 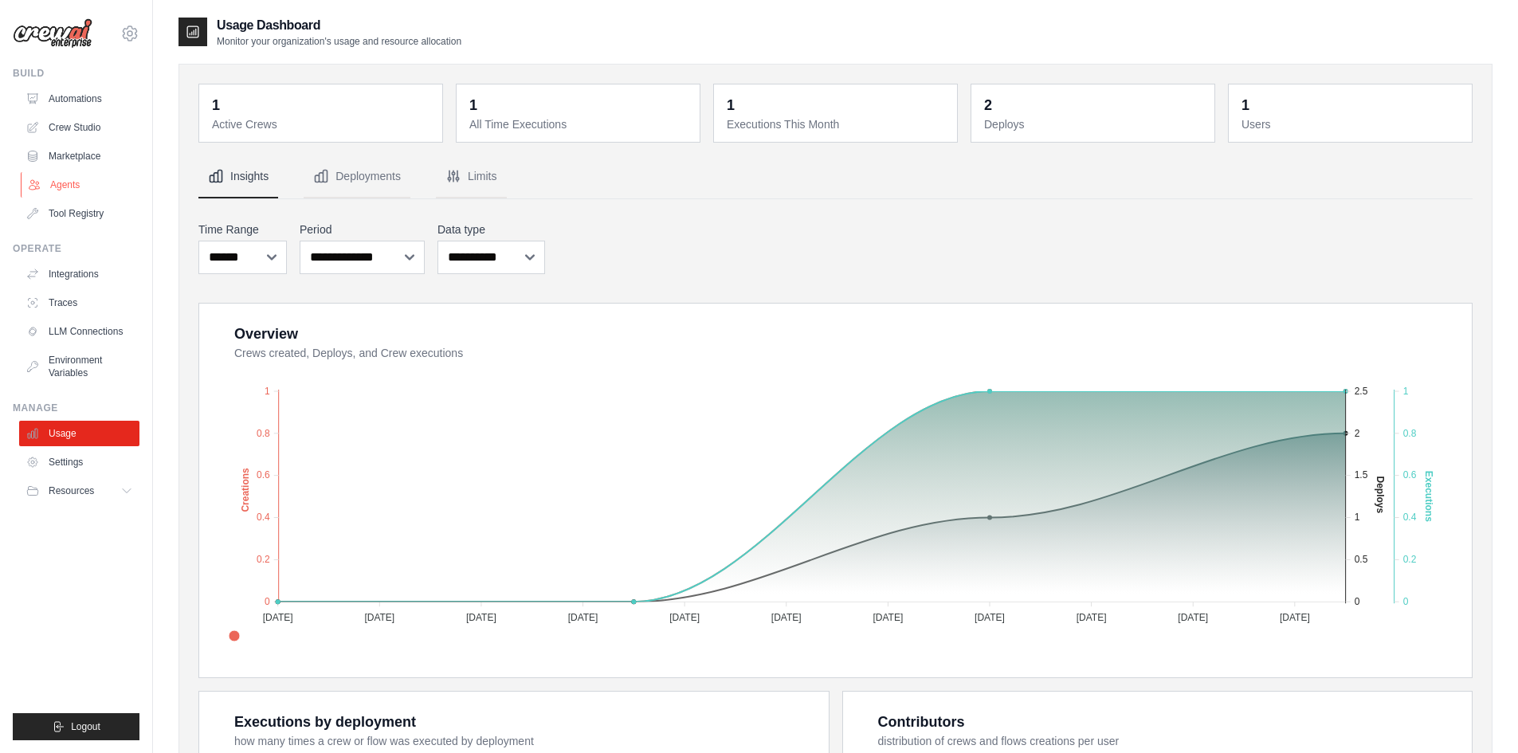 What do you see at coordinates (79, 433) in the screenshot?
I see `a: Usage` at bounding box center [79, 433].